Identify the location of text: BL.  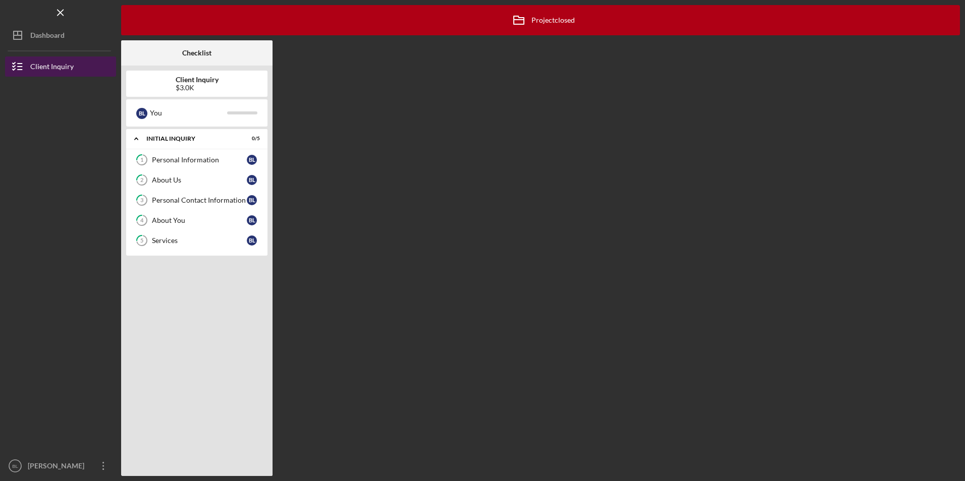
(15, 466).